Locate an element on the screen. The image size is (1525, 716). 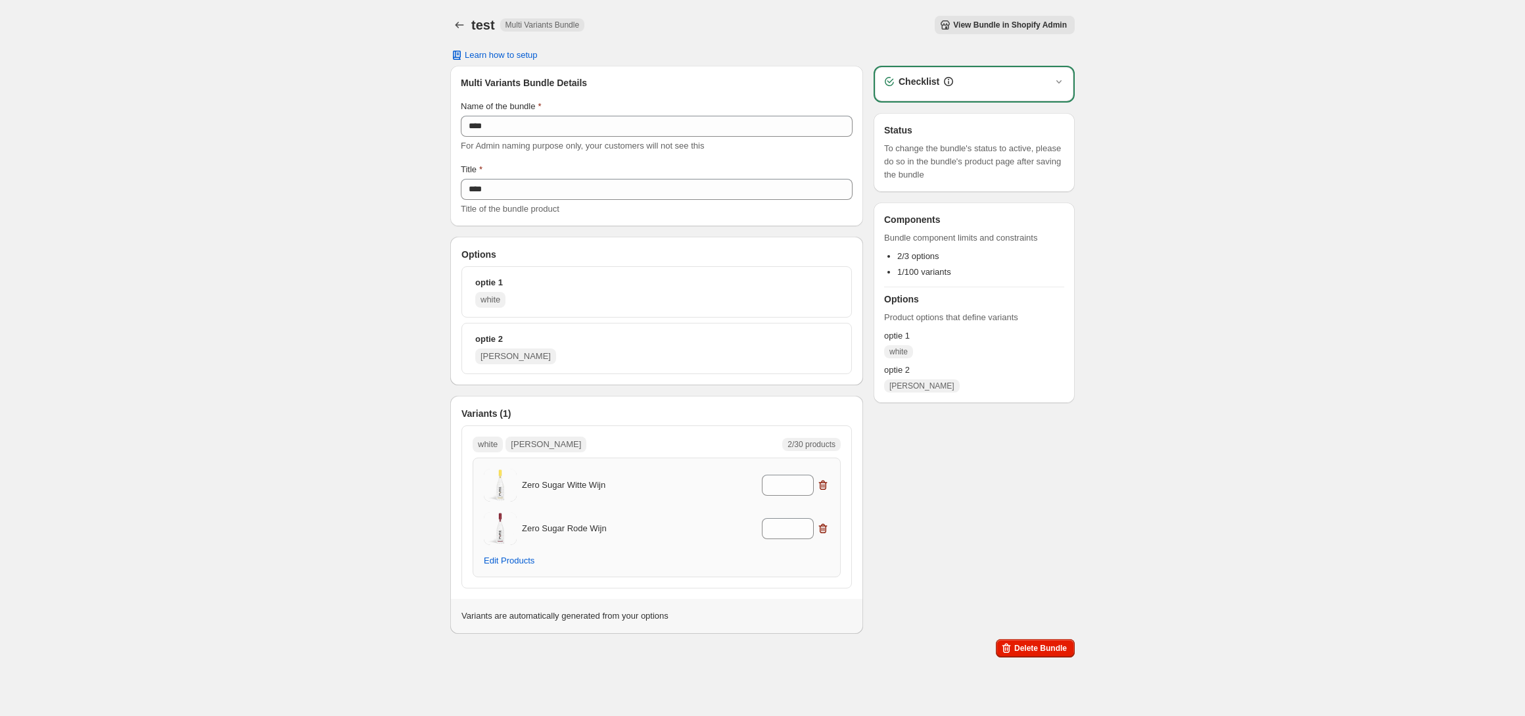
span: View Bundle in Shopify Admin is located at coordinates (1010, 25).